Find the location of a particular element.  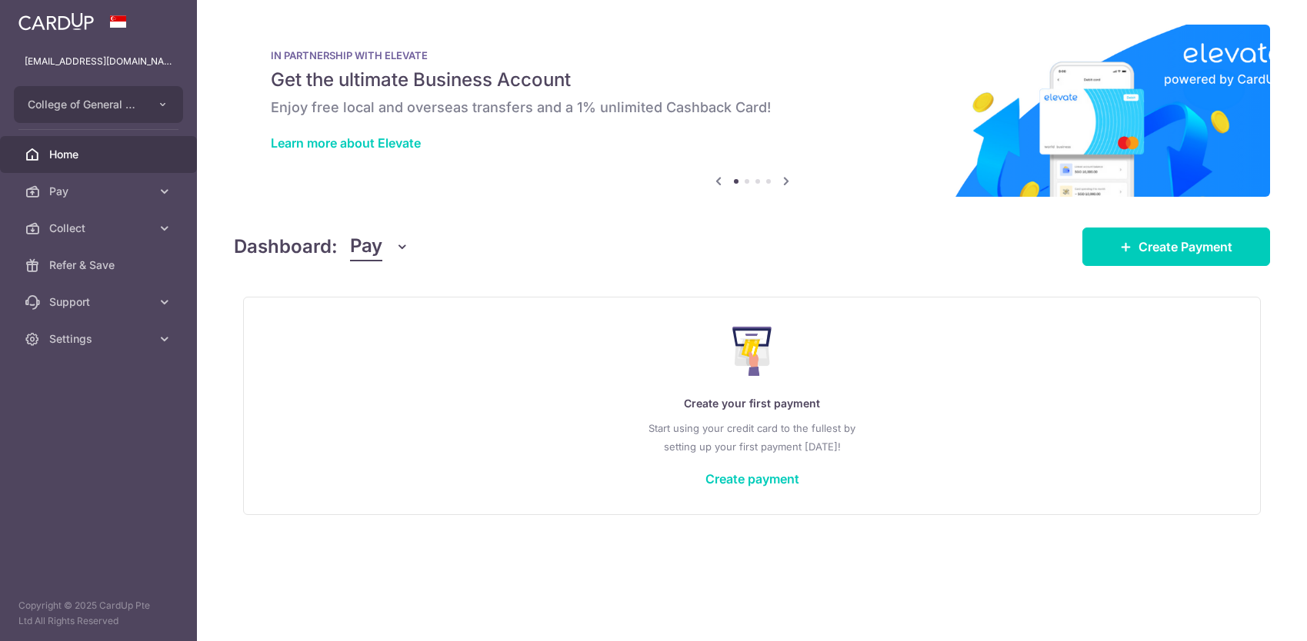

h6: Enjoy free local and overseas transfers and a 1% unlimited Cashback Card! is located at coordinates (751, 108).